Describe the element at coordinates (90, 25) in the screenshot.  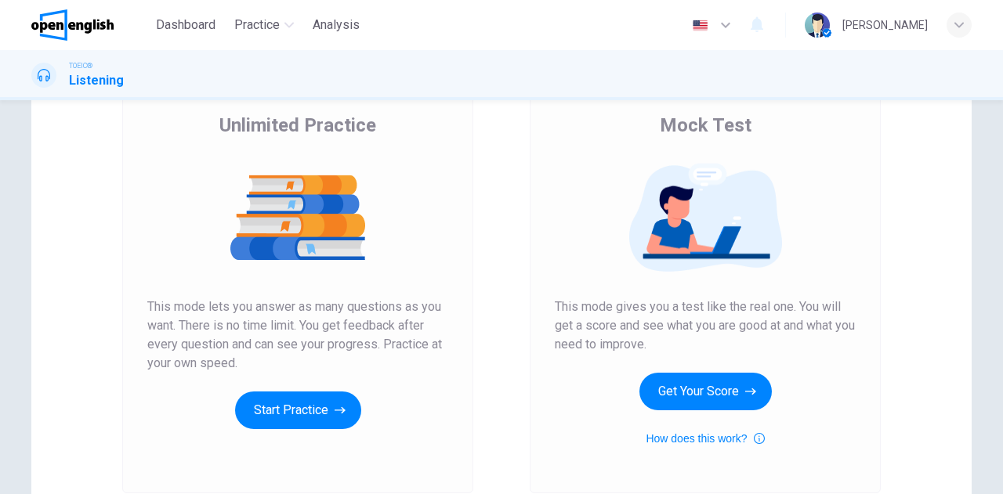
I see `a: OpenEnglish logo` at that location.